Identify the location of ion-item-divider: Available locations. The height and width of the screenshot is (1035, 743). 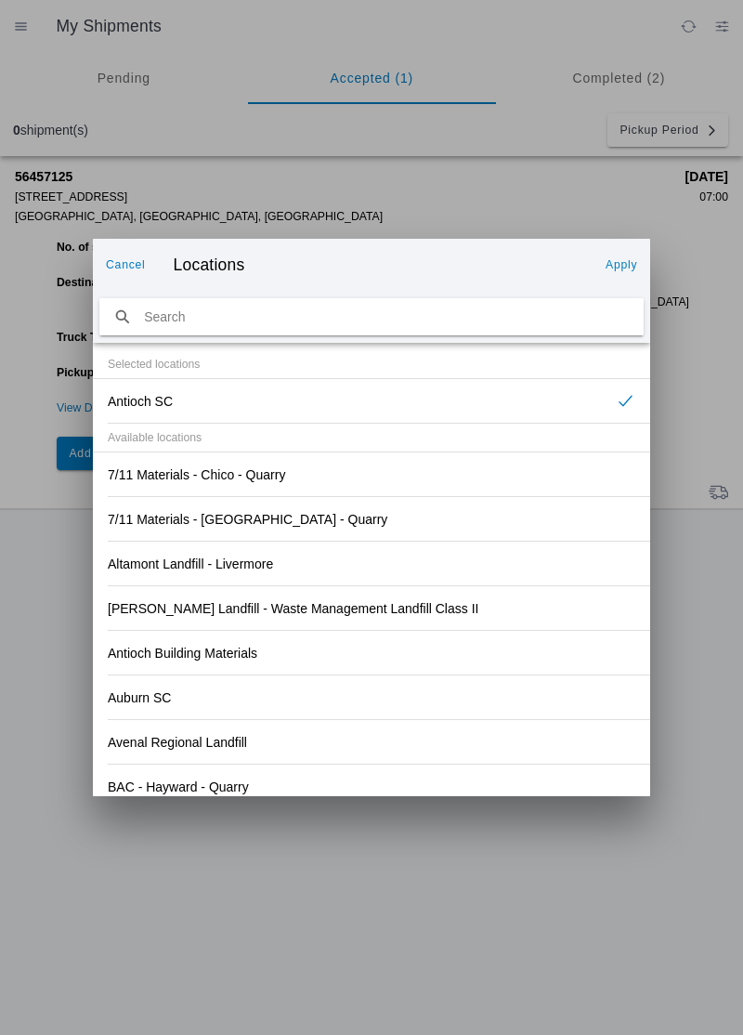
(371, 437).